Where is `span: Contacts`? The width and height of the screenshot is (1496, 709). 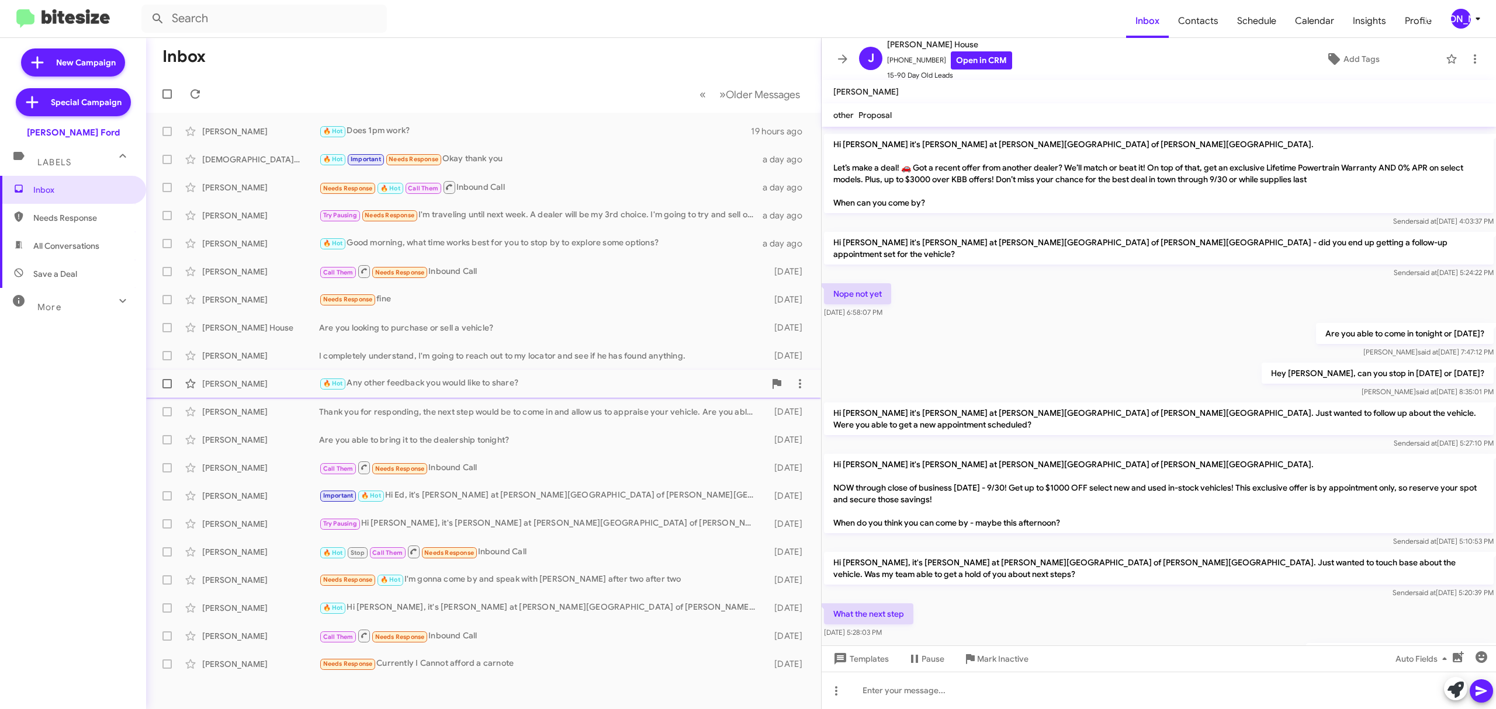
span: Contacts is located at coordinates (1198, 21).